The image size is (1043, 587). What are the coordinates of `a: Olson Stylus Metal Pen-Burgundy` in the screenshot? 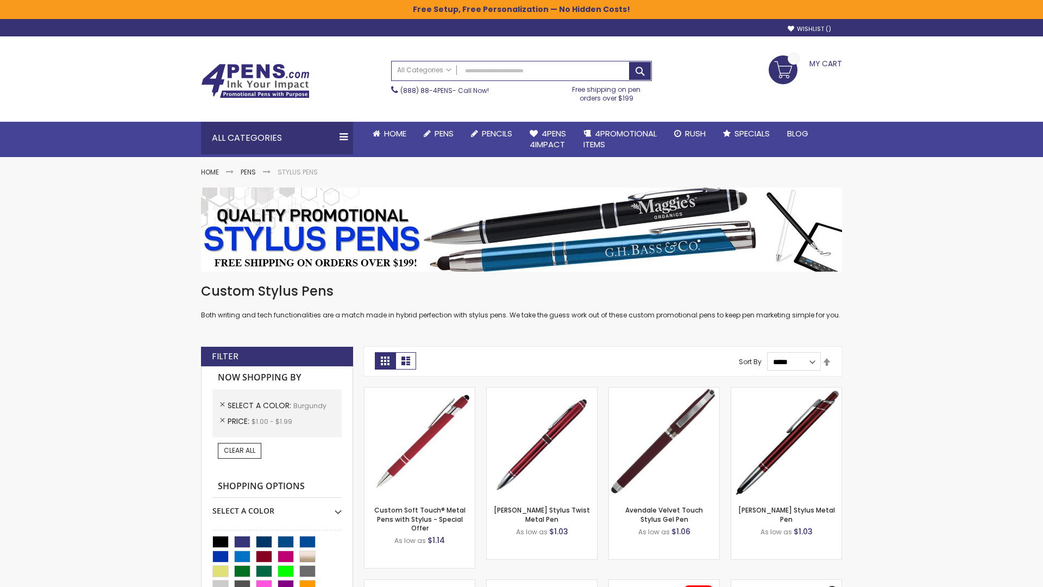 It's located at (786, 391).